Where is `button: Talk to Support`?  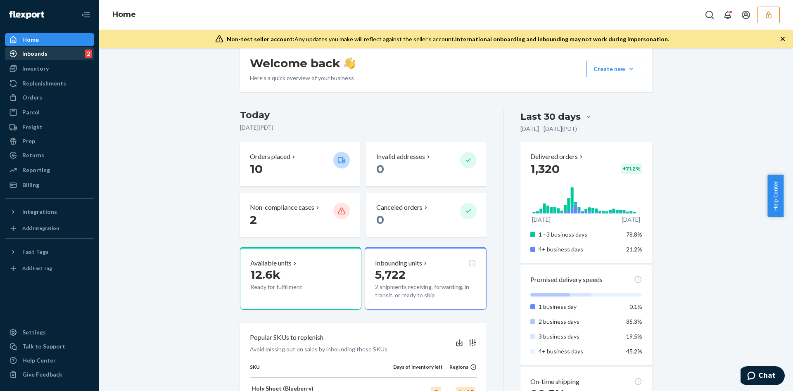 button: Talk to Support is located at coordinates (50, 346).